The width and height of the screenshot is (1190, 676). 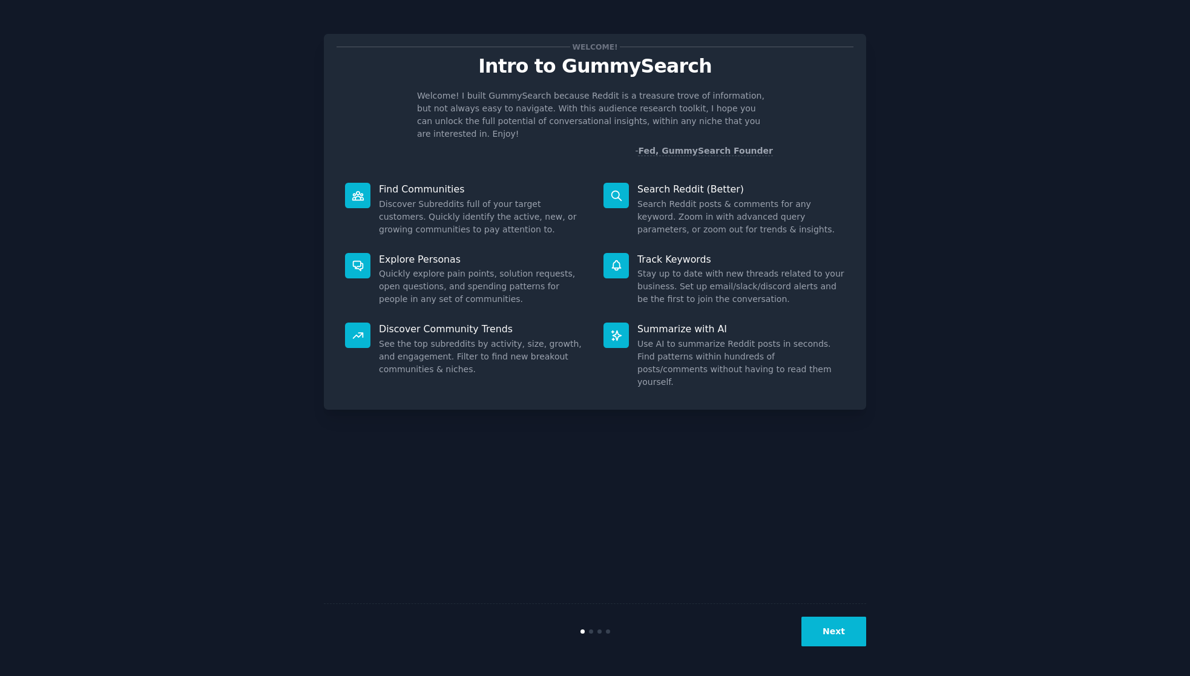 I want to click on p: Discover Community Trends, so click(x=483, y=329).